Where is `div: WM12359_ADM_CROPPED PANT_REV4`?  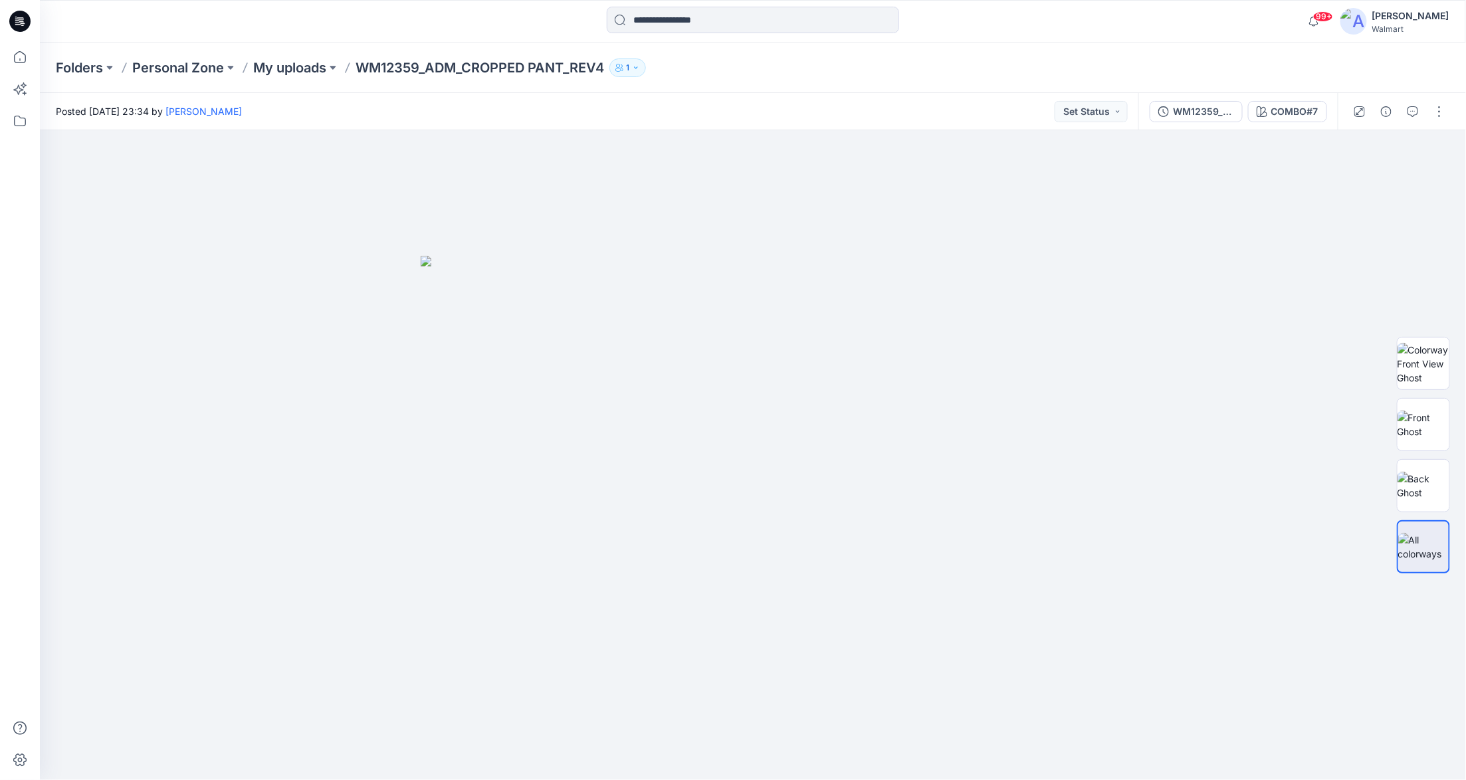
div: WM12359_ADM_CROPPED PANT_REV4 is located at coordinates (1203, 112).